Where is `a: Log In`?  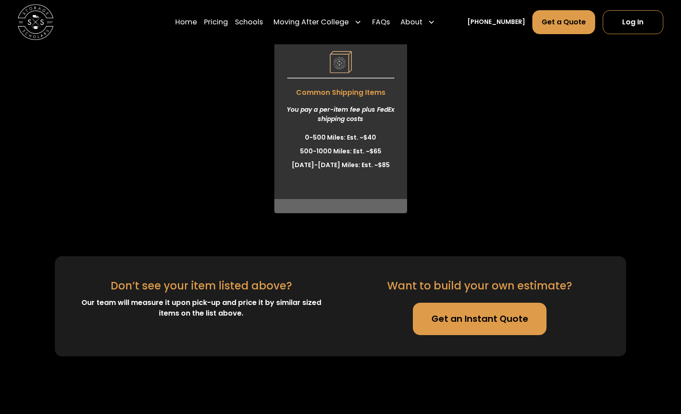 a: Log In is located at coordinates (633, 22).